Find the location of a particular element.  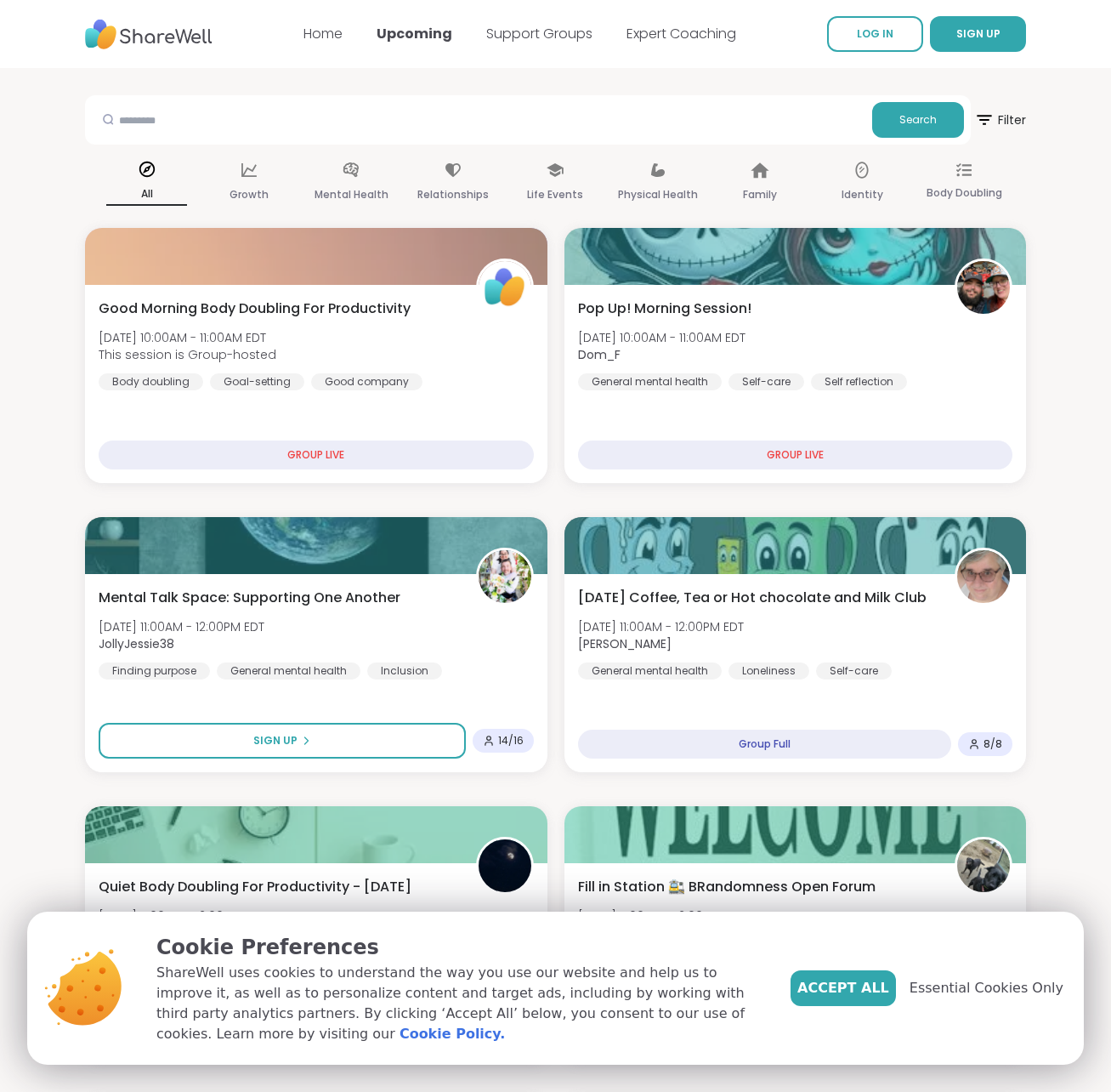

span: 8 / 8 is located at coordinates (993, 744).